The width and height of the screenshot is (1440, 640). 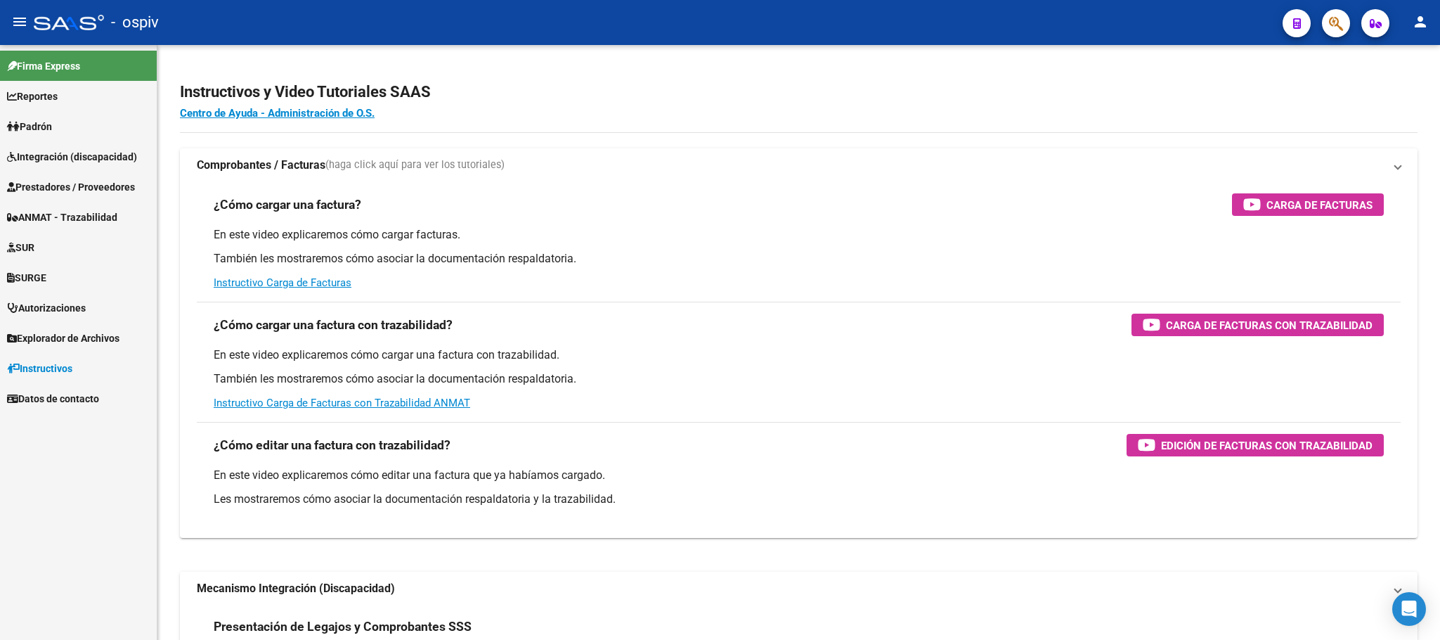 I want to click on span: - ospiv, so click(x=135, y=22).